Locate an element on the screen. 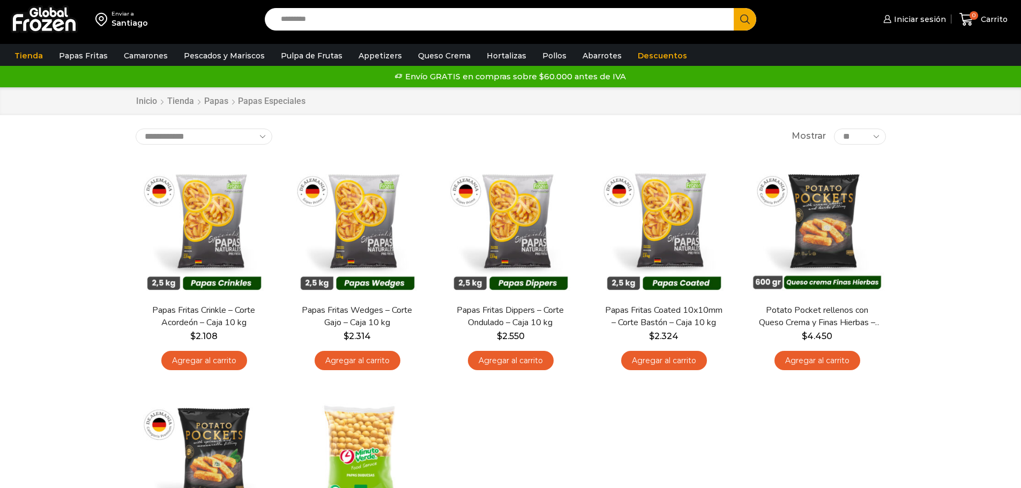  bdi: 2.314 is located at coordinates (357, 336).